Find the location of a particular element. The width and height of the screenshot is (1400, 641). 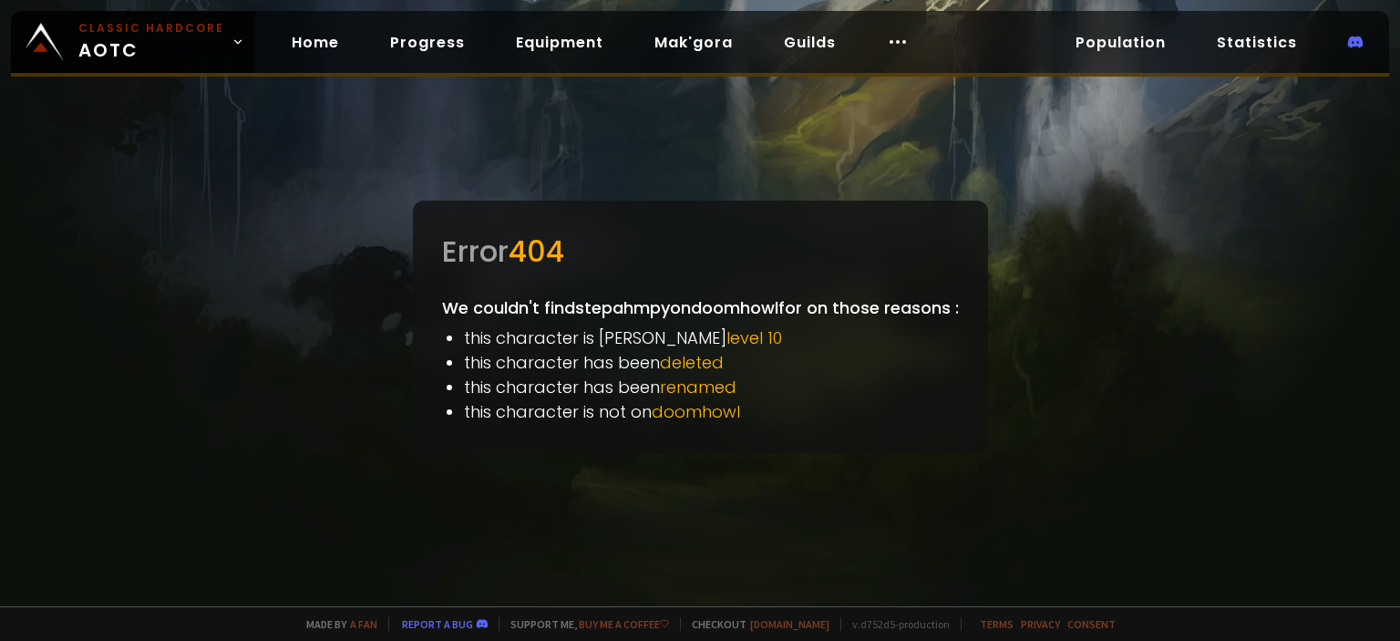

a: Classic HardcoreAOTC is located at coordinates (133, 42).